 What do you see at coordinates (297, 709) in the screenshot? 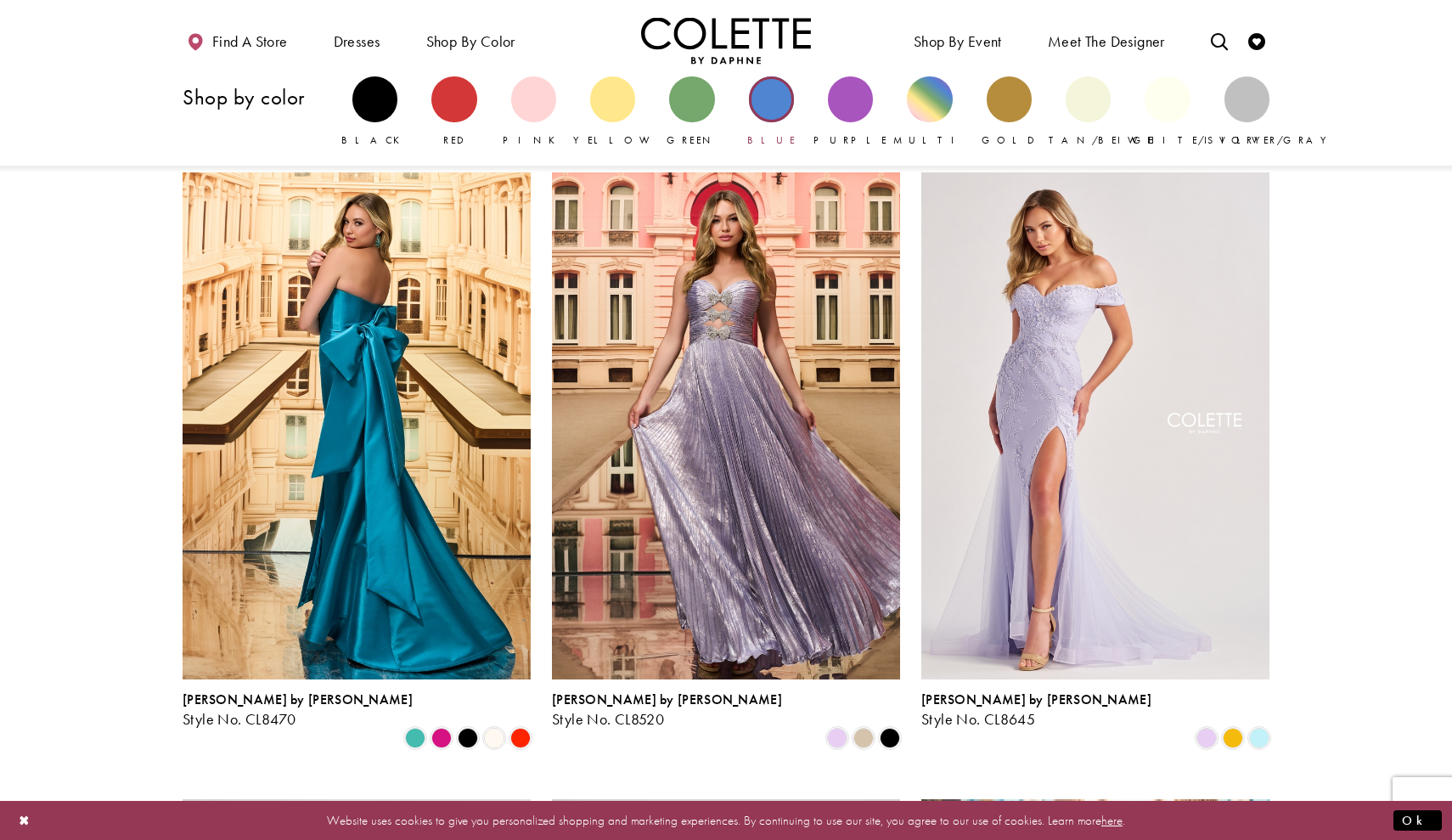
I see `div: Colette by Daphne Style No. CL8470` at bounding box center [297, 709].